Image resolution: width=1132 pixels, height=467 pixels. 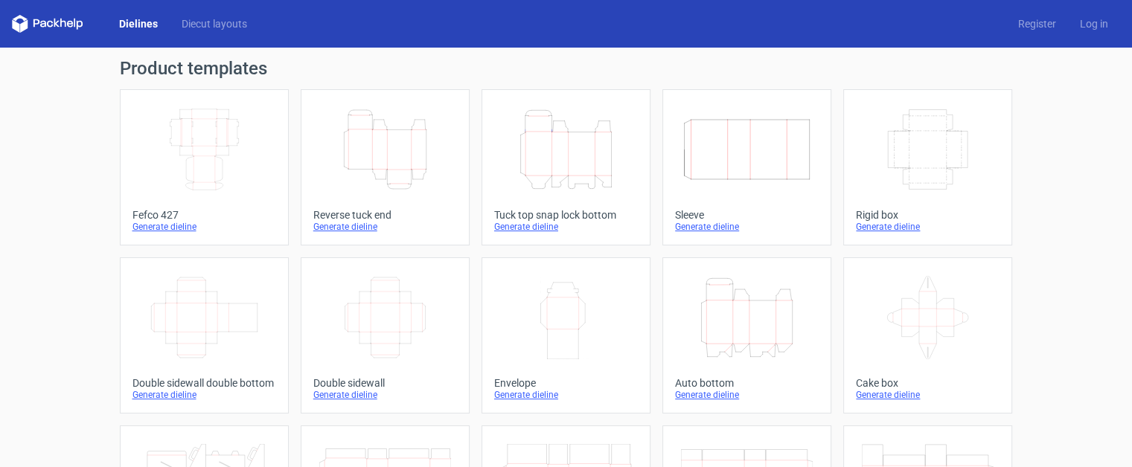 I want to click on a: Rigid boxGenerate dieline, so click(x=927, y=167).